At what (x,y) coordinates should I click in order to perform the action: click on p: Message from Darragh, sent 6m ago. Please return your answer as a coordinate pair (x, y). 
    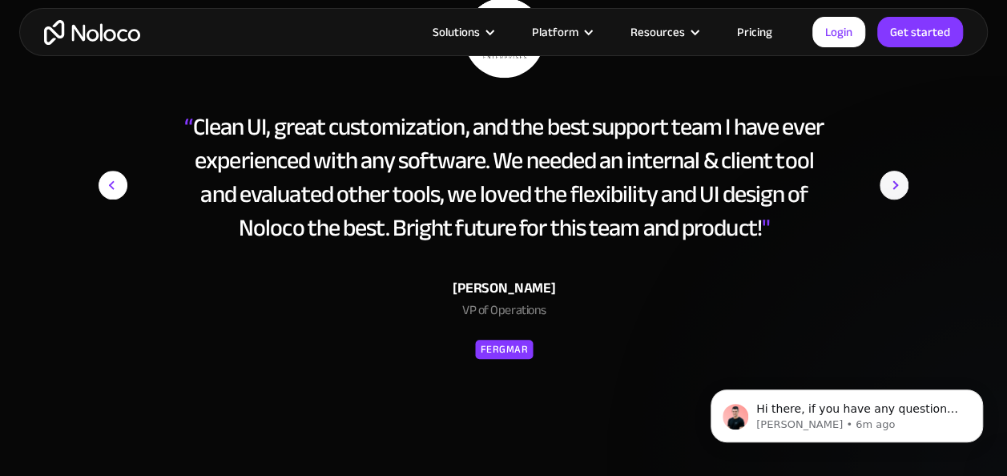
    Looking at the image, I should click on (173, 69).